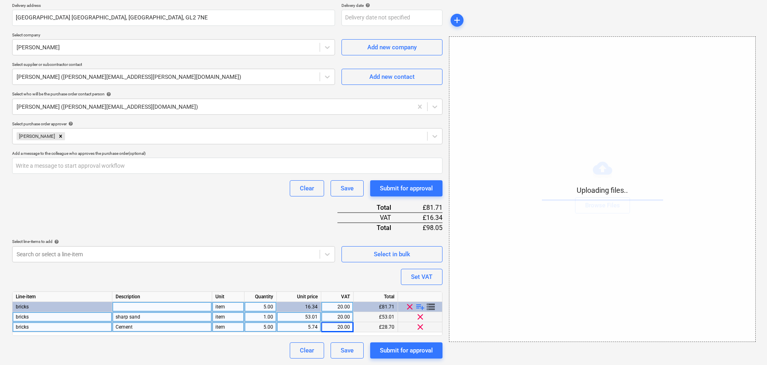 The image size is (767, 365). Describe the element at coordinates (227, 153) in the screenshot. I see `div: Add a message to the colleague who approves the purchase order (optional)` at that location.